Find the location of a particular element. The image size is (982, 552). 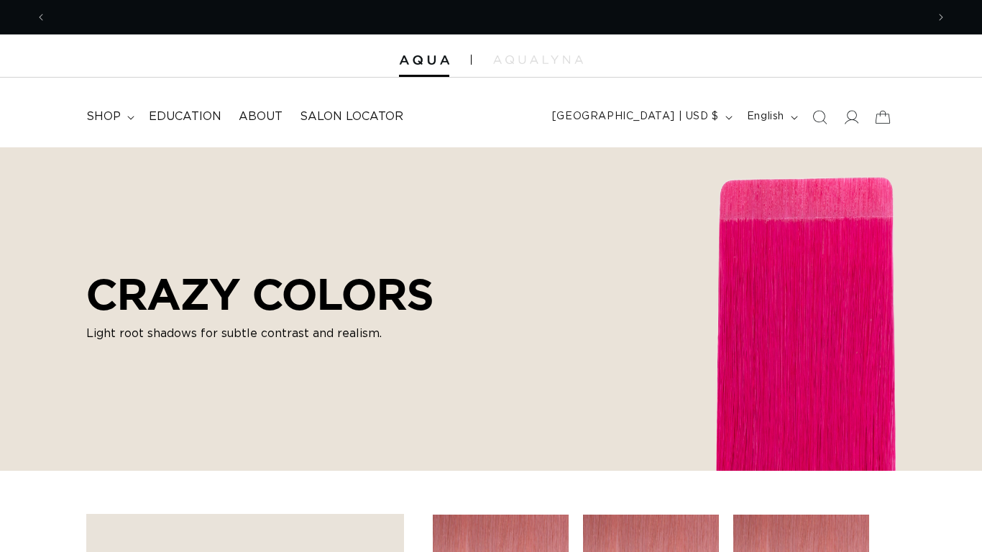

button: Previous announcement is located at coordinates (41, 17).